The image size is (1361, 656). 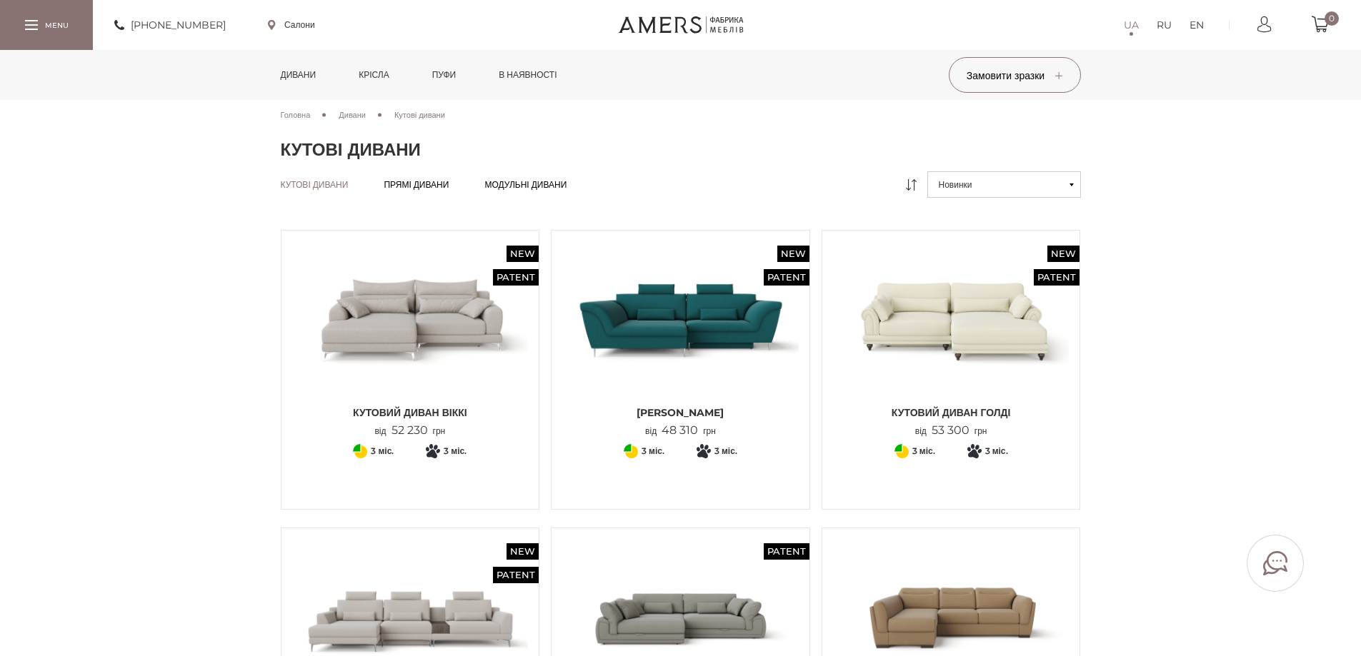 I want to click on a: в наявності, so click(x=527, y=75).